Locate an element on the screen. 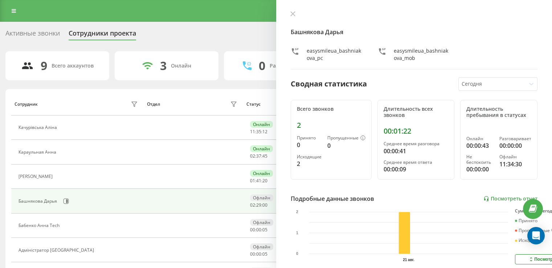 Image resolution: width=552 pixels, height=268 pixels. span: 20 is located at coordinates (265, 181).